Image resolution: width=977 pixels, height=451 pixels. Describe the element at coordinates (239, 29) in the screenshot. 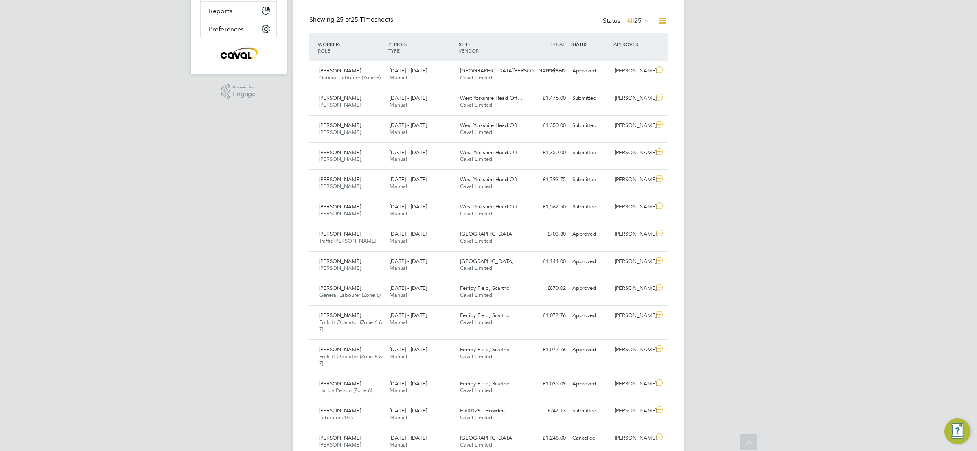

I see `button: Preferences` at that location.